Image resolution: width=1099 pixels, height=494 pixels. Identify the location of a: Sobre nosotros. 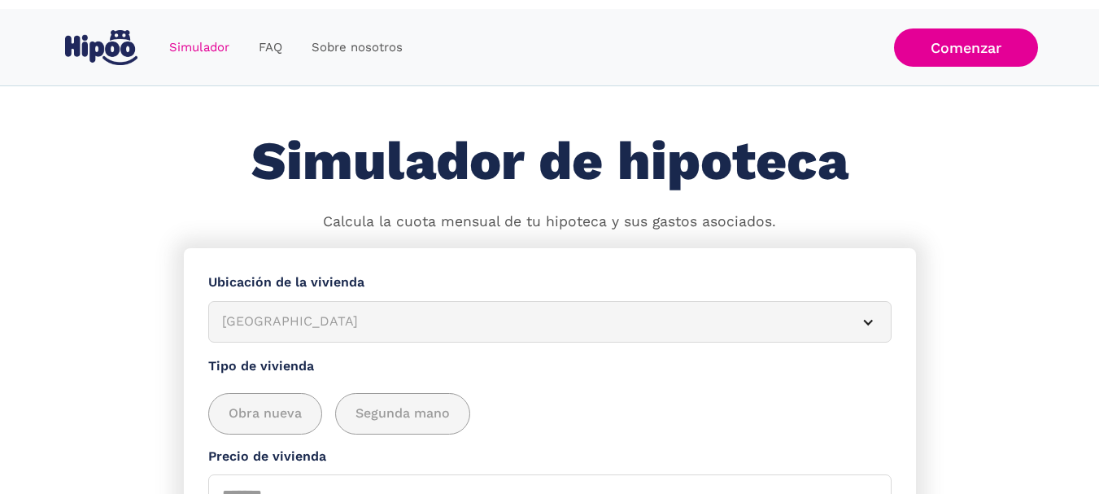
(357, 47).